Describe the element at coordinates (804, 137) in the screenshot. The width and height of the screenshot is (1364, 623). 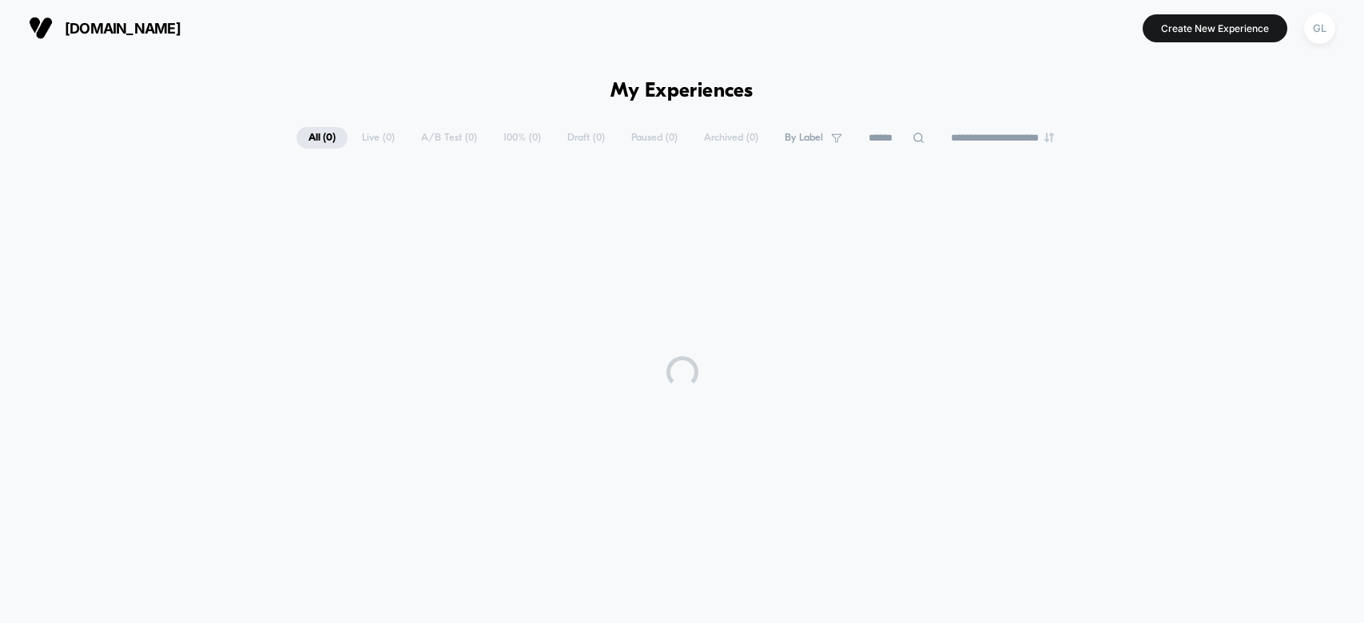
I see `span: By Label` at that location.